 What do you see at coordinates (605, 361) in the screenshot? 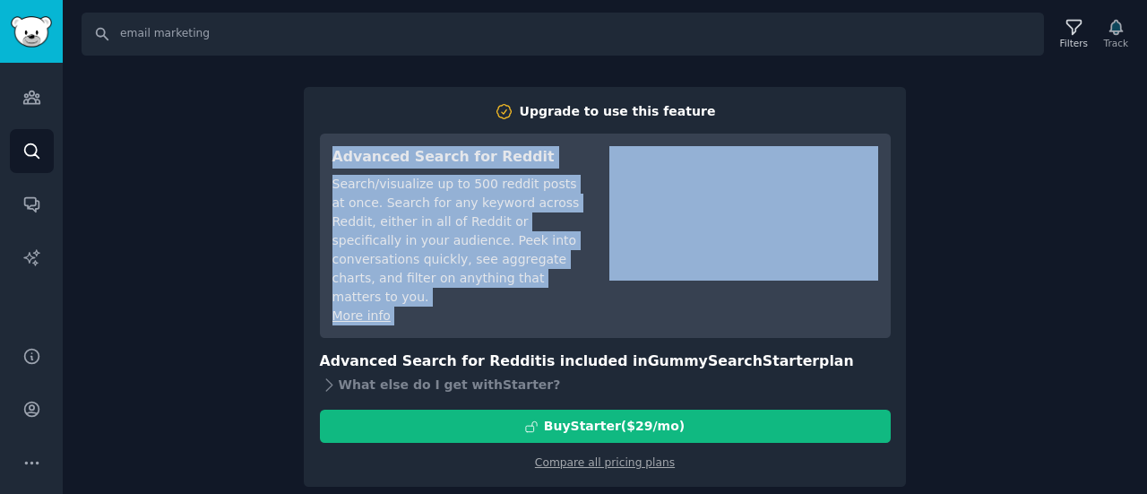
I see `h3: Advanced Search for Reddit is included in plan` at bounding box center [605, 361].